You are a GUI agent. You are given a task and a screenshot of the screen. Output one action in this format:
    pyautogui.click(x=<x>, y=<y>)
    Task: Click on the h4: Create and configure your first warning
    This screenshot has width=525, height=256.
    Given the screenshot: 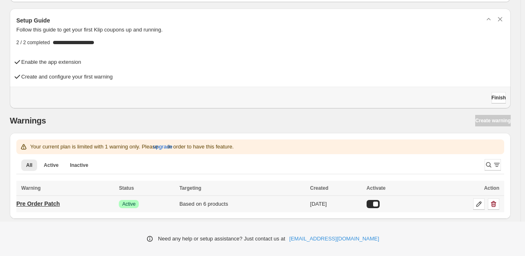 What is the action you would take?
    pyautogui.click(x=67, y=77)
    